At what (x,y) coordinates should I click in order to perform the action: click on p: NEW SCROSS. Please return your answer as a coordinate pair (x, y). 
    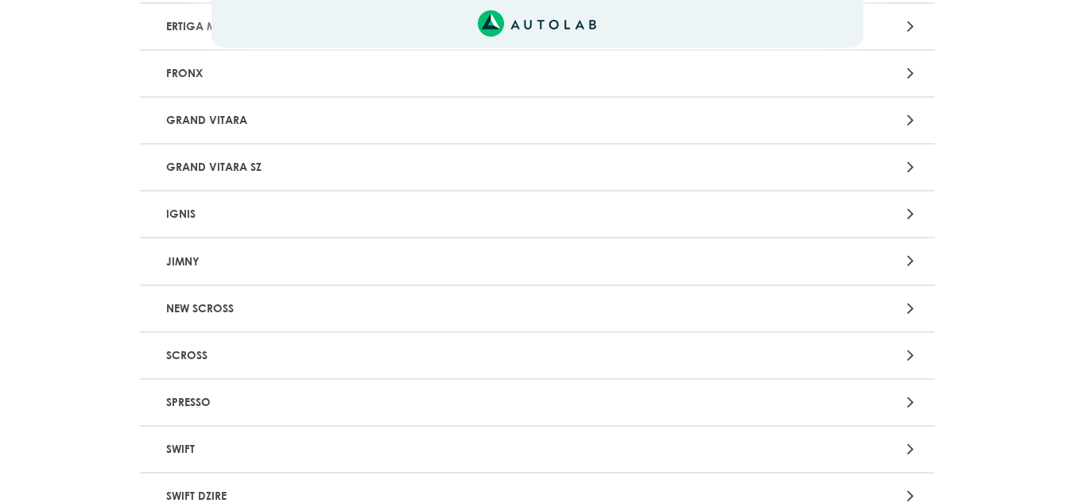
    Looking at the image, I should click on (407, 308).